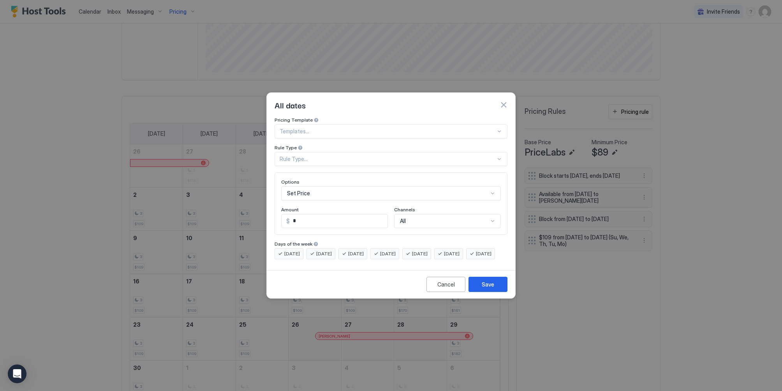 The image size is (782, 391). What do you see at coordinates (446, 284) in the screenshot?
I see `button: Cancel` at bounding box center [446, 284].